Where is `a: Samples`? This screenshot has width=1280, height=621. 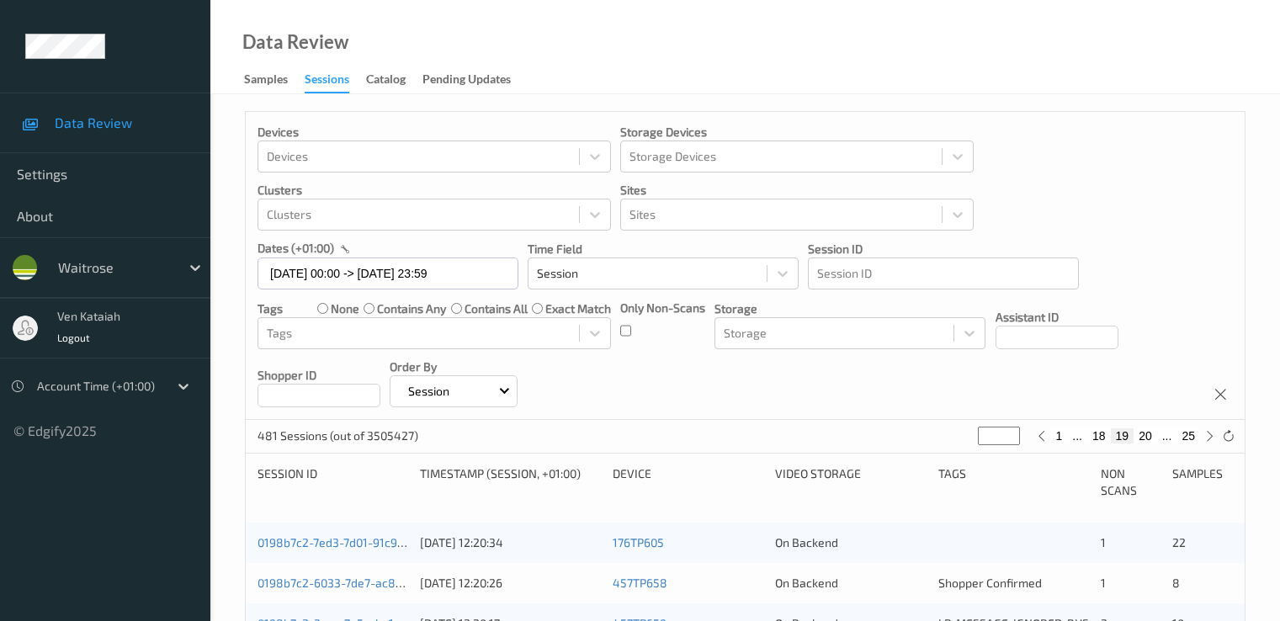
a: Samples is located at coordinates (274, 80).